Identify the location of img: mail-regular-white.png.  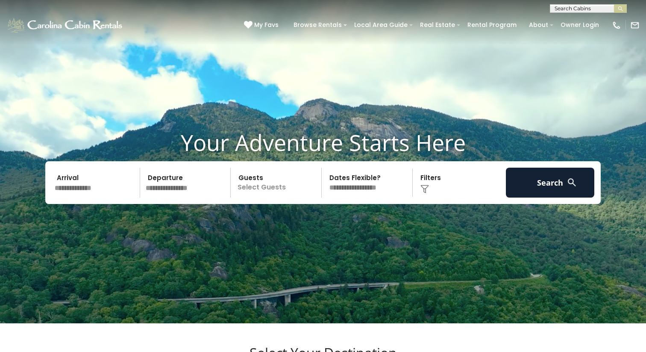
(635, 25).